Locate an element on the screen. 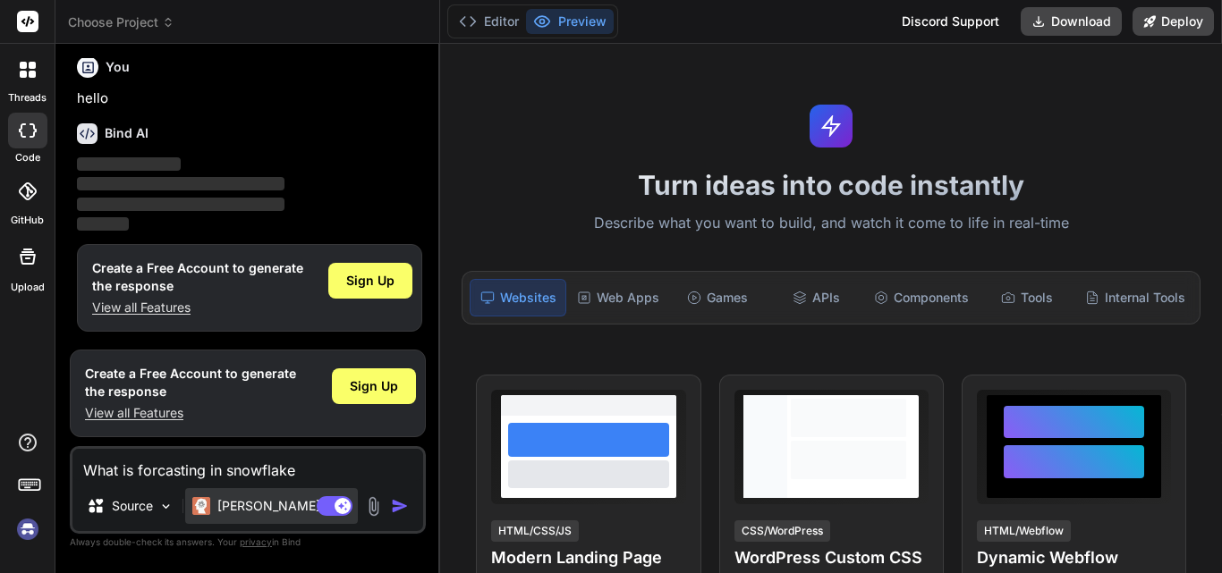  h4: WordPress Custom CSS is located at coordinates (831, 558).